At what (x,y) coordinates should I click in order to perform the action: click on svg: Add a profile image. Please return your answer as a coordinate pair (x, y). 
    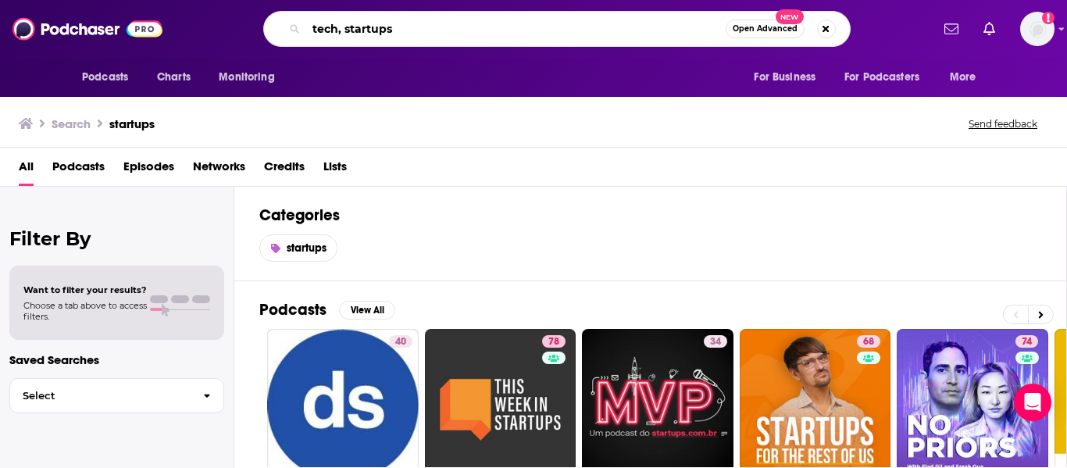
    Looking at the image, I should click on (1048, 18).